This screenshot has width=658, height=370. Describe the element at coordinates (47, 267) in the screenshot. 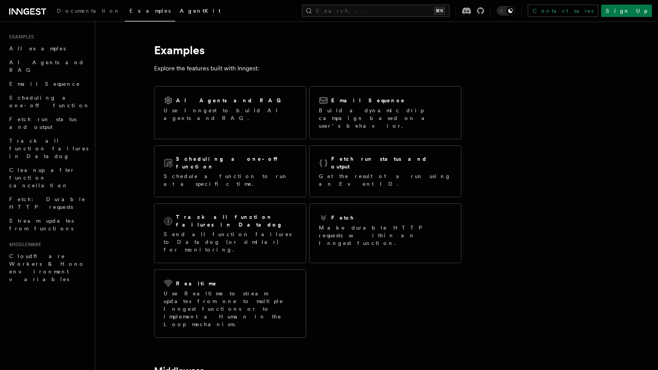

I see `span: Cloudflare Workers & Hono environment variables` at that location.